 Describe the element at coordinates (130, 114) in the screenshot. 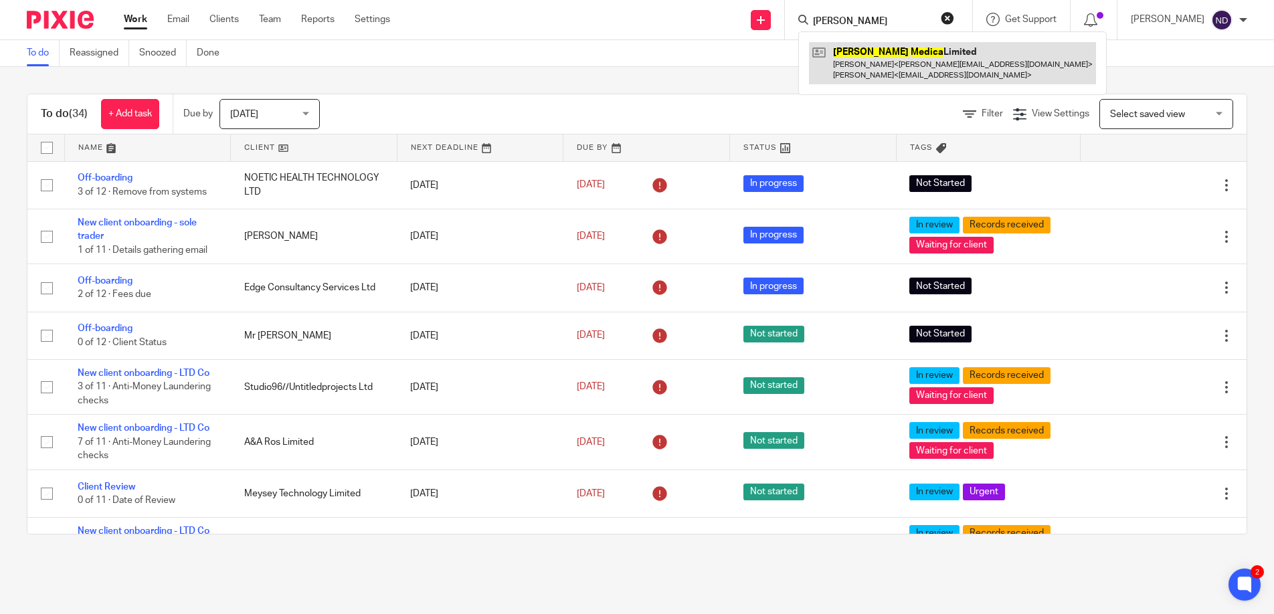

I see `a: + Add task` at that location.